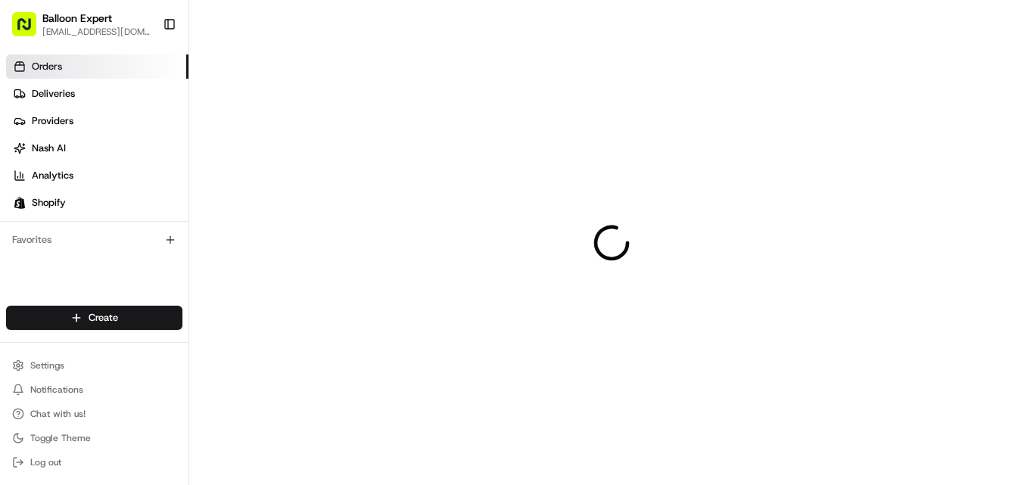 This screenshot has height=485, width=1034. Describe the element at coordinates (57, 390) in the screenshot. I see `span: Notifications` at that location.